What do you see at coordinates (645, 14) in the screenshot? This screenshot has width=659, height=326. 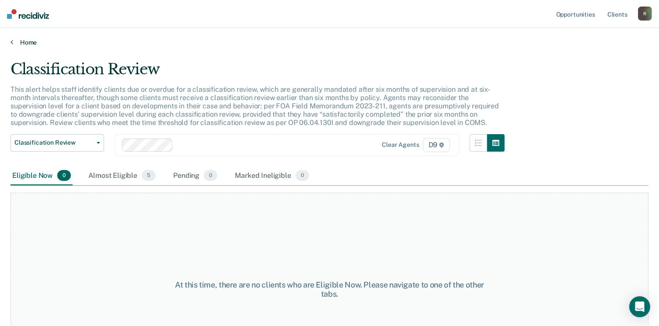 I see `button: R` at bounding box center [645, 14].